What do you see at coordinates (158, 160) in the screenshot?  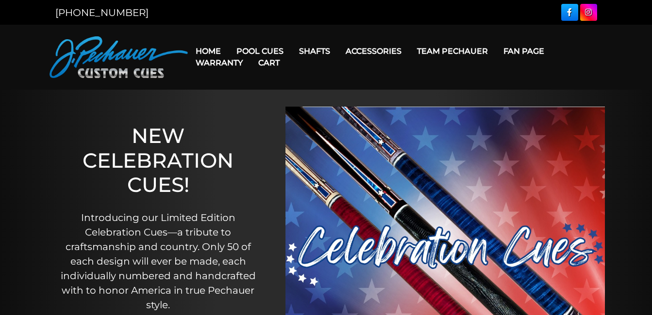 I see `h1: NEW CELEBRATION CUES!` at bounding box center [158, 160].